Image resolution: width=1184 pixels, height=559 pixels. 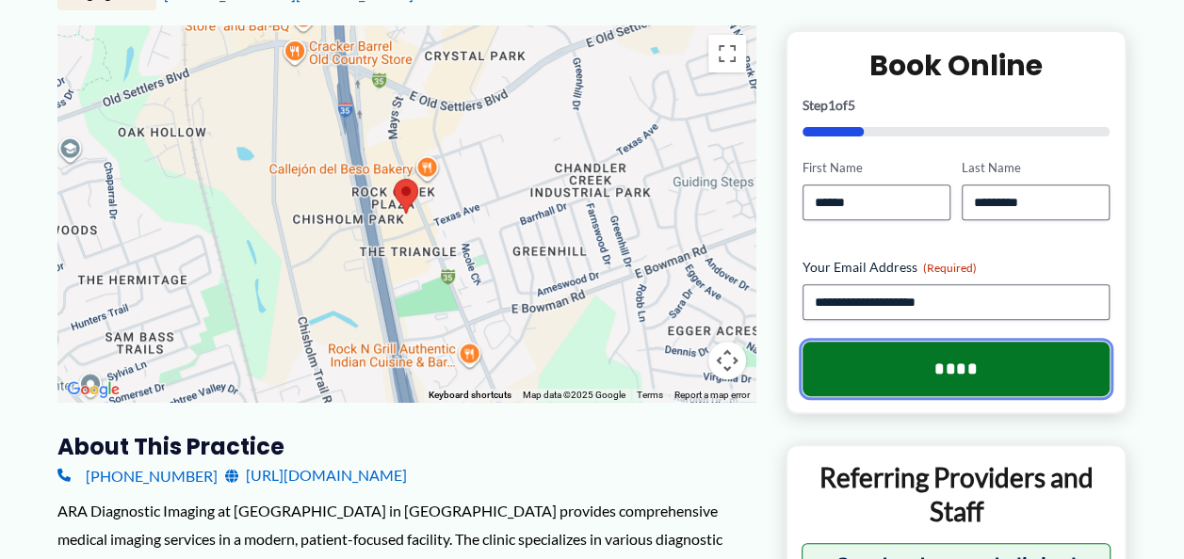 What do you see at coordinates (573, 395) in the screenshot?
I see `span: Map data ©2025 Google` at bounding box center [573, 395].